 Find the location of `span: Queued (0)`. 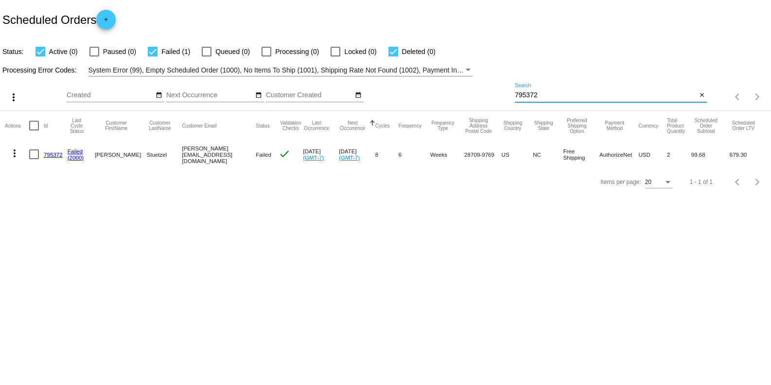

span: Queued (0) is located at coordinates (232, 52).